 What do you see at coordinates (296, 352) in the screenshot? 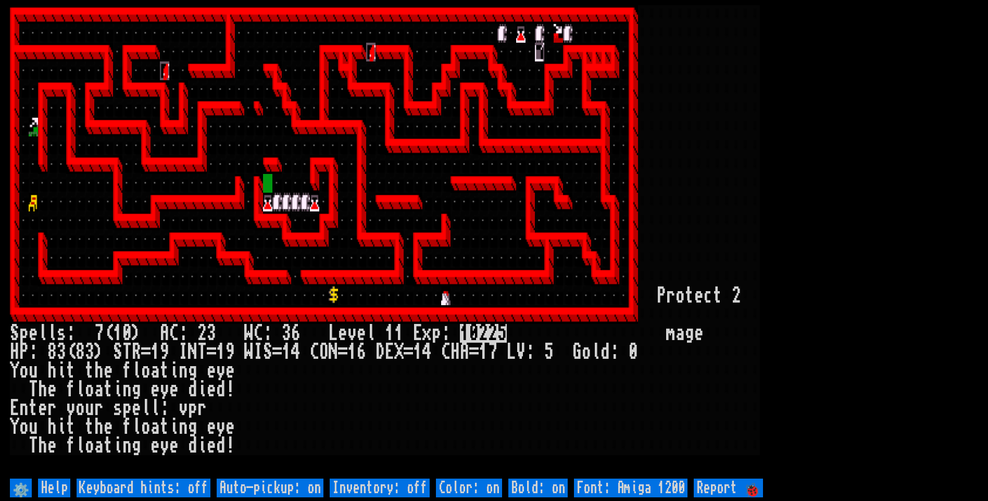
I see `div: 4` at bounding box center [296, 352].